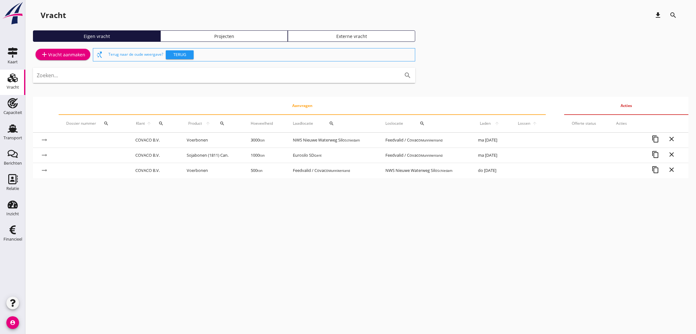 The image size is (696, 334). I want to click on th: Acties, so click(626, 106).